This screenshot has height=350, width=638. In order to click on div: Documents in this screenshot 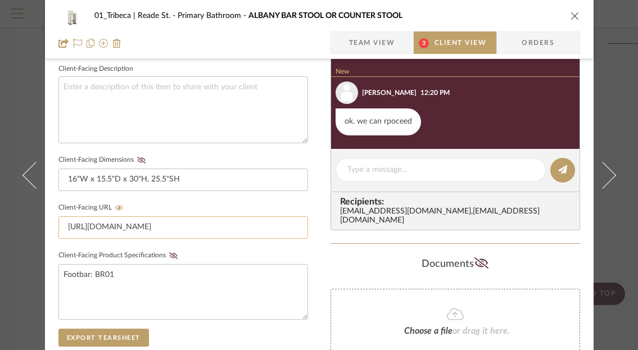, I will do `click(455, 264)`.